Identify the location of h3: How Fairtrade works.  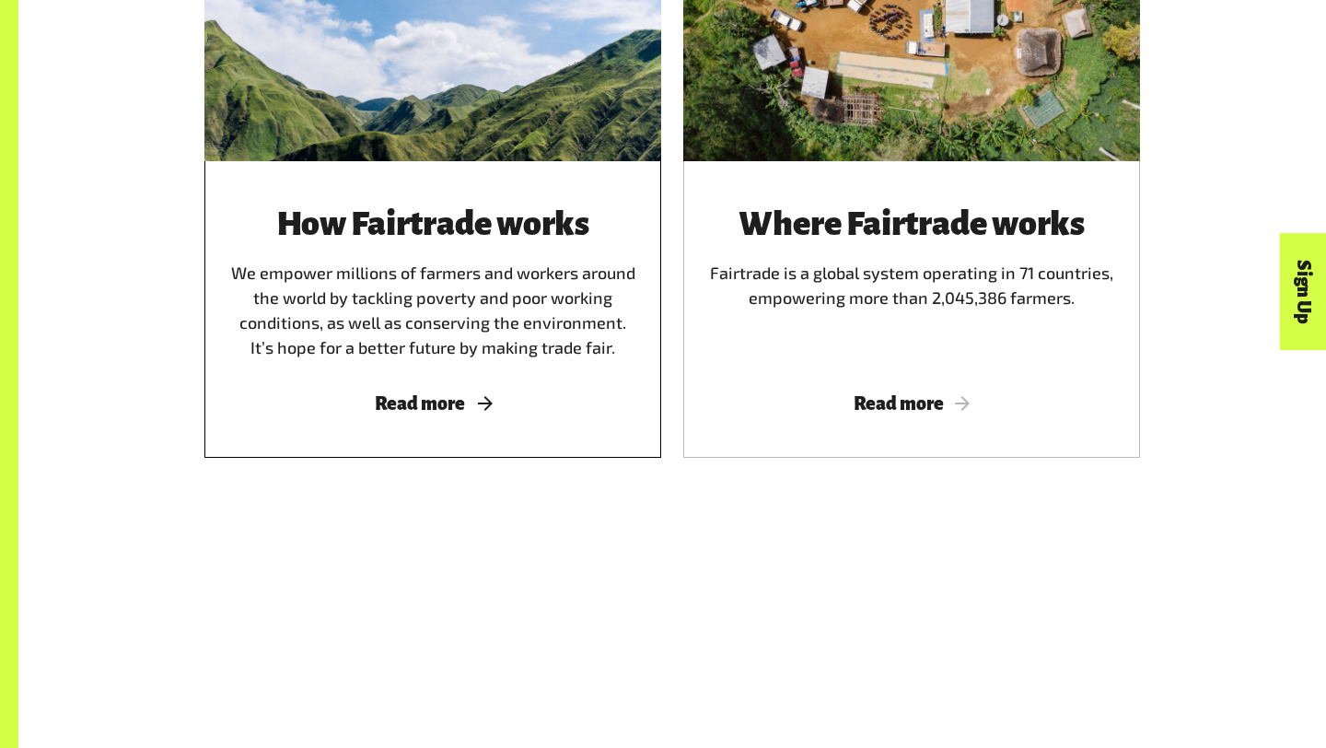
(433, 224).